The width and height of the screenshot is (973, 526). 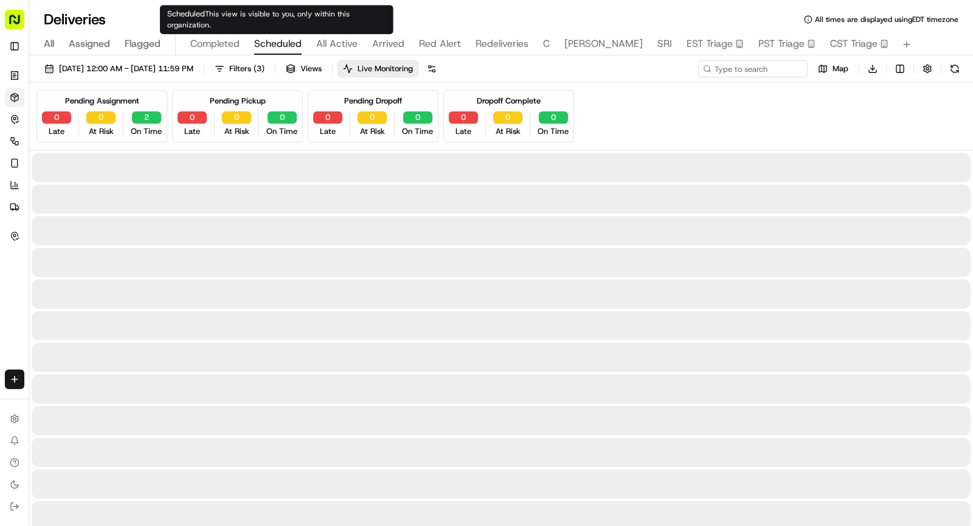 I want to click on span: ( 3 ), so click(x=259, y=69).